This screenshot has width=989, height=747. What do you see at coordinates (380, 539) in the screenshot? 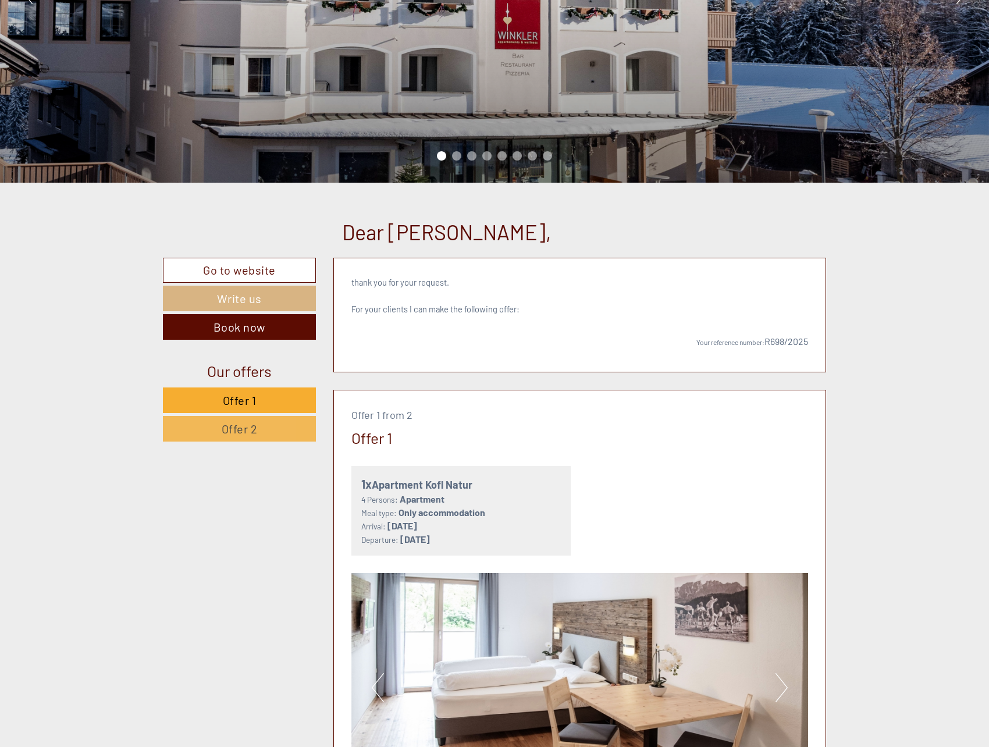
I see `small: Departure:` at bounding box center [380, 539].